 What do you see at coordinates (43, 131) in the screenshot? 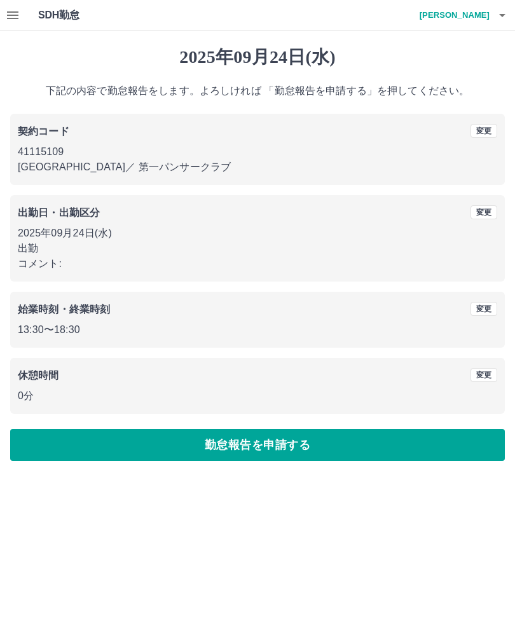
I see `b: 契約コード` at bounding box center [43, 131].